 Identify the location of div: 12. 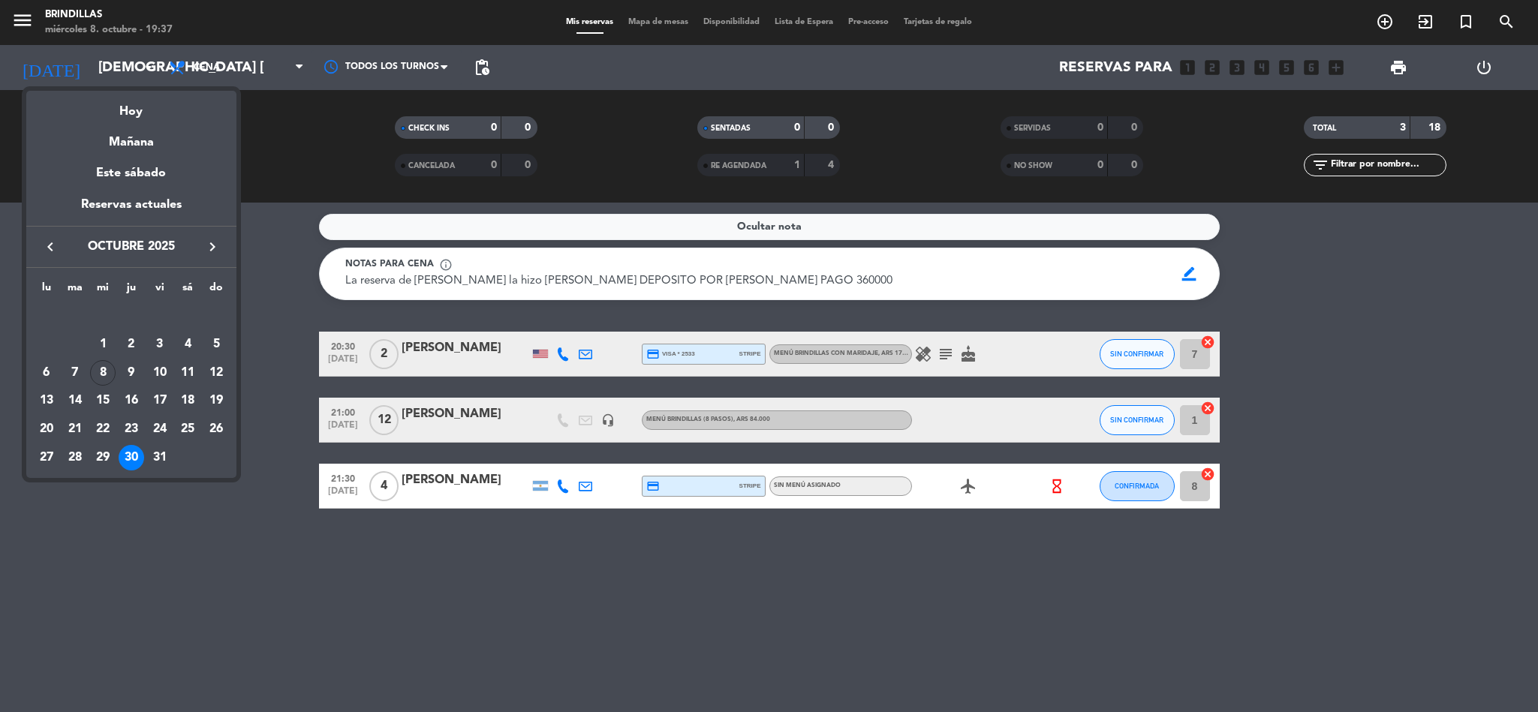
(216, 373).